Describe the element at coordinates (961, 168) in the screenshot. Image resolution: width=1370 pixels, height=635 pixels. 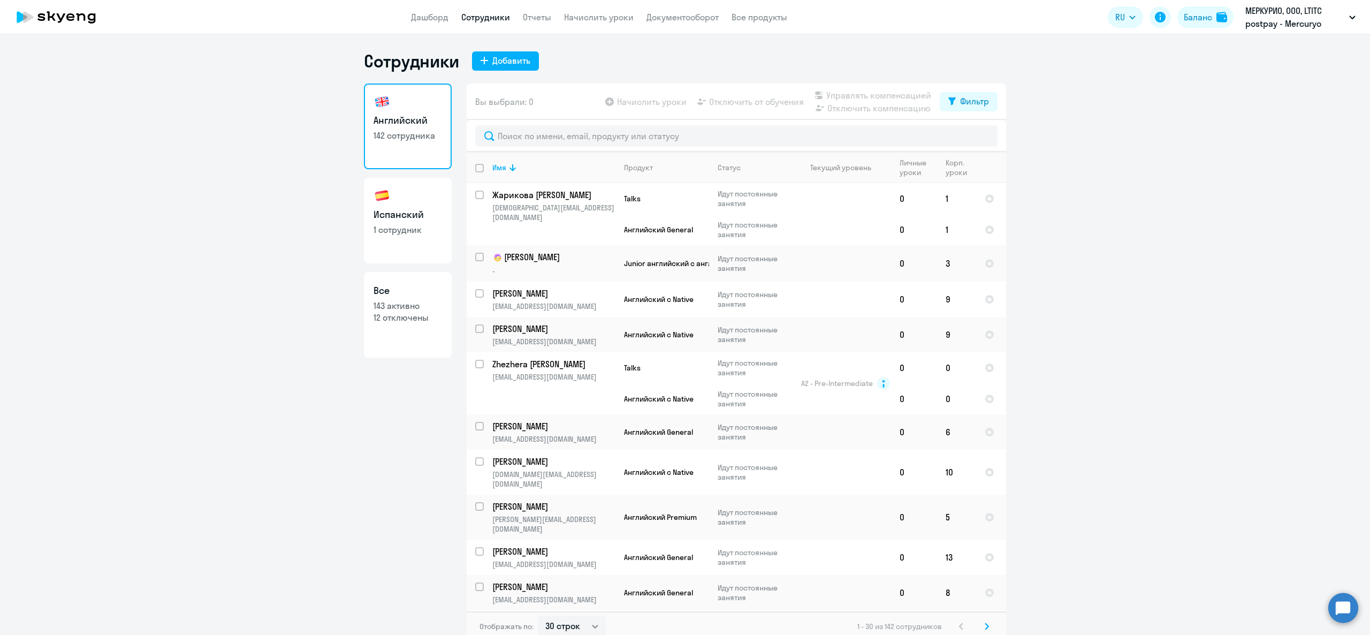
I see `div: Корп. уроки` at that location.